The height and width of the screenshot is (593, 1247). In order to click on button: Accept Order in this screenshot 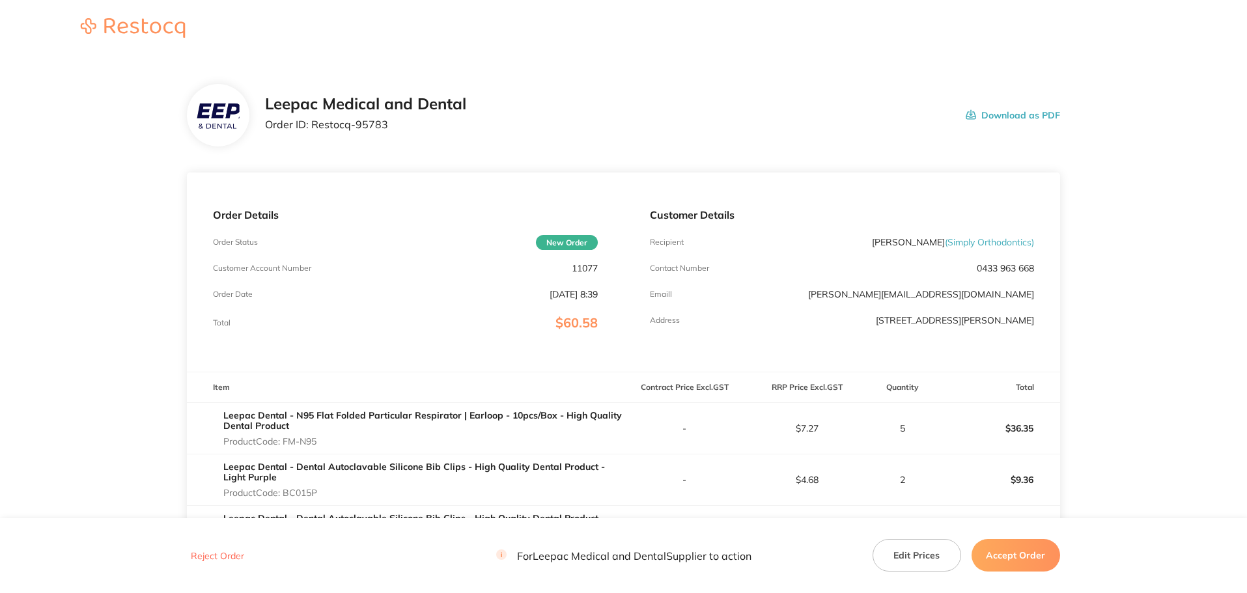, I will do `click(1016, 555)`.